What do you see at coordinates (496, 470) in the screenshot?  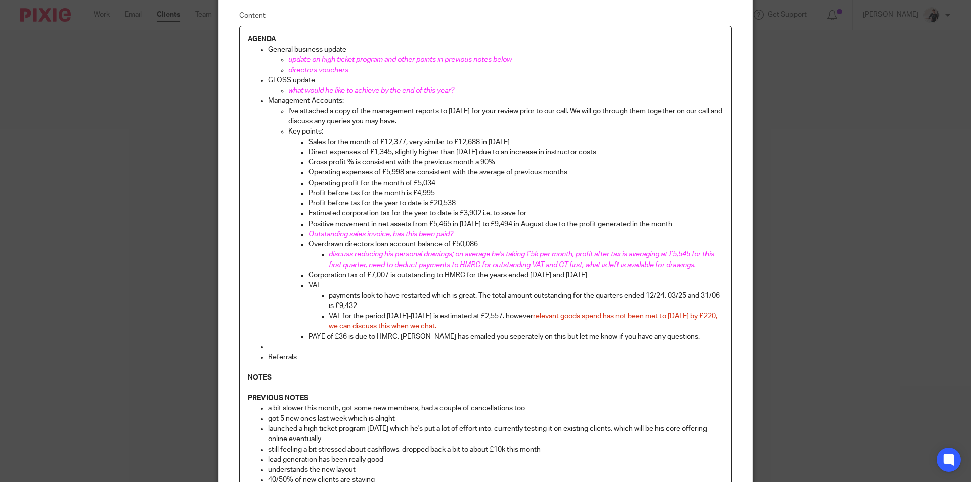 I see `p: understands the new layout` at bounding box center [496, 470].